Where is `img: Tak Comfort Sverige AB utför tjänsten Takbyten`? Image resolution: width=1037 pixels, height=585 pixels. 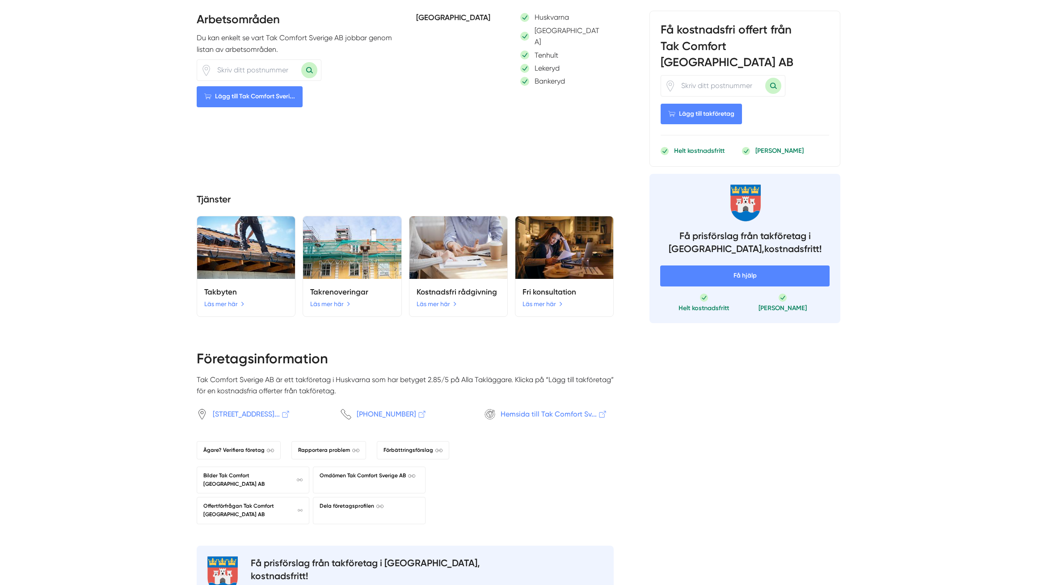 img: Tak Comfort Sverige AB utför tjänsten Takbyten is located at coordinates (246, 248).